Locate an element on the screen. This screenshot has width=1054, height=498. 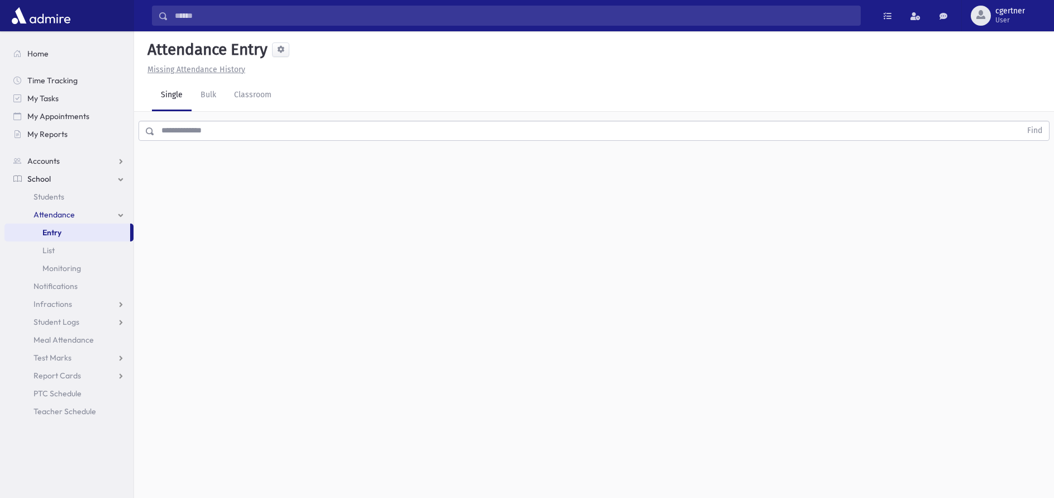
span: Test Marks is located at coordinates (53, 358).